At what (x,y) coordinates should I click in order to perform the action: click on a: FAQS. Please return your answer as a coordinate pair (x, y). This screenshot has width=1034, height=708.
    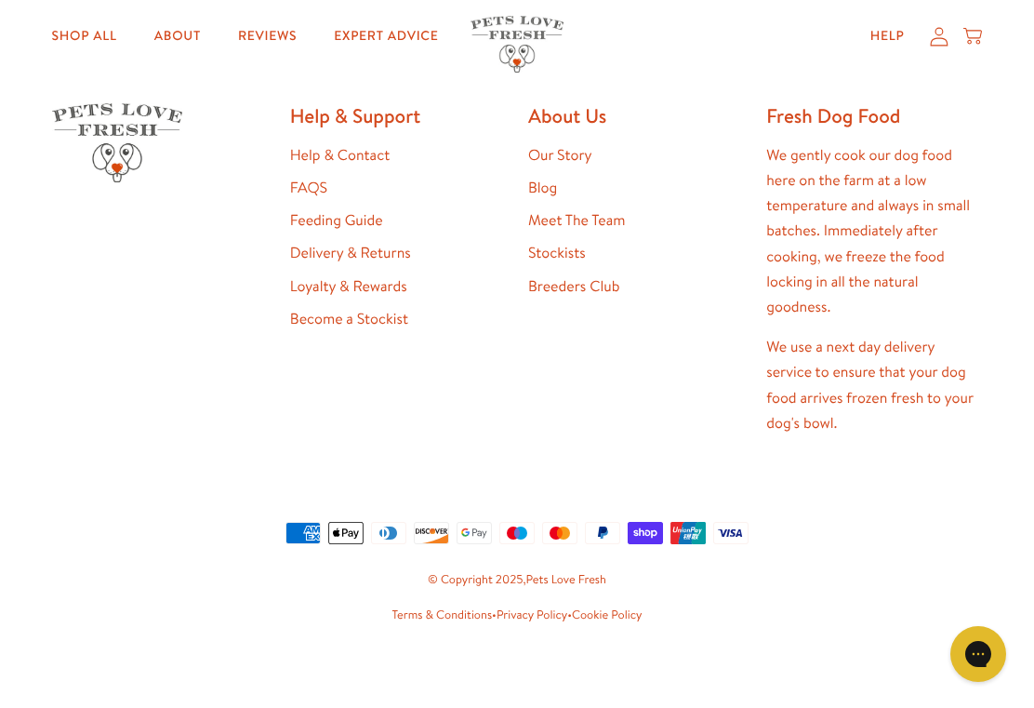
    Looking at the image, I should click on (309, 189).